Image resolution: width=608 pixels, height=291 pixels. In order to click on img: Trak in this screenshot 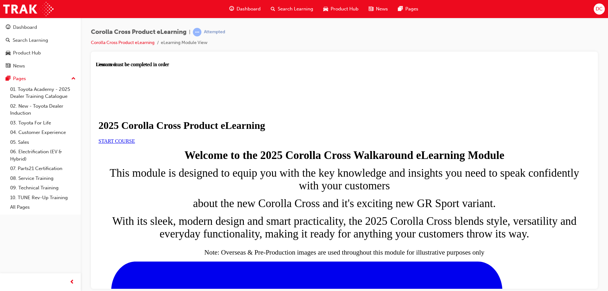, I will do `click(28, 9)`.